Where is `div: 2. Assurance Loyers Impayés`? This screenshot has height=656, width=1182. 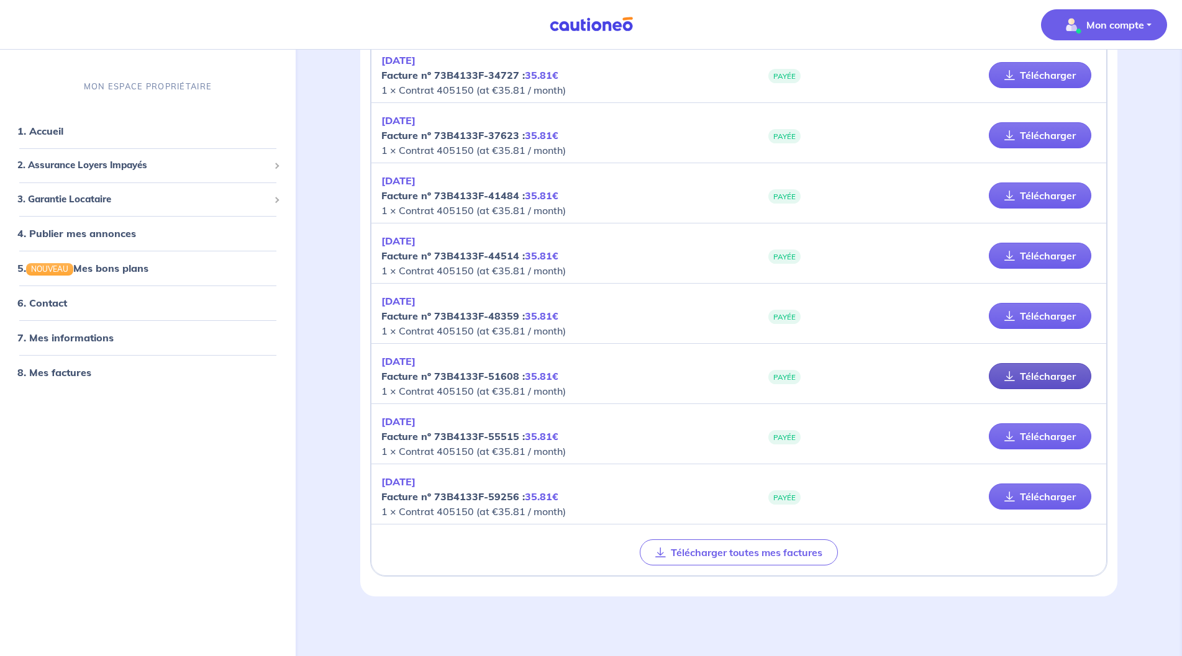 div: 2. Assurance Loyers Impayés is located at coordinates (148, 165).